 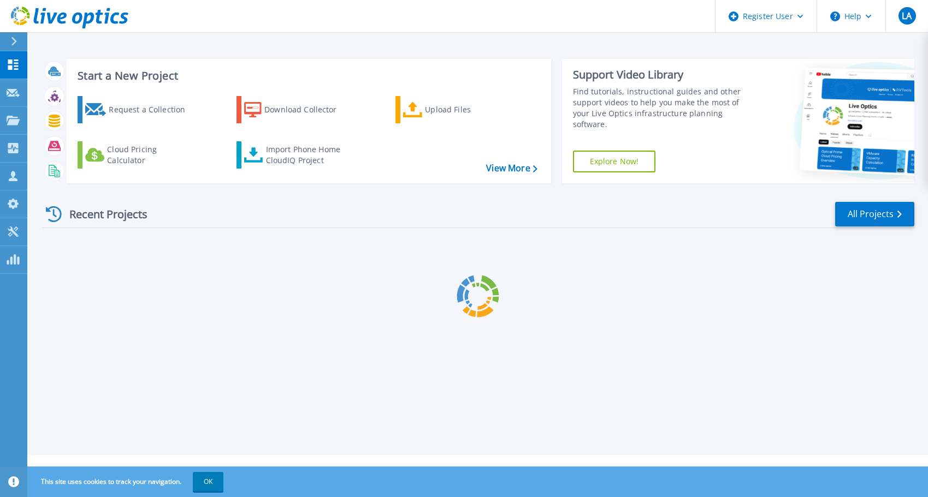 I want to click on div: Download Collector, so click(x=308, y=110).